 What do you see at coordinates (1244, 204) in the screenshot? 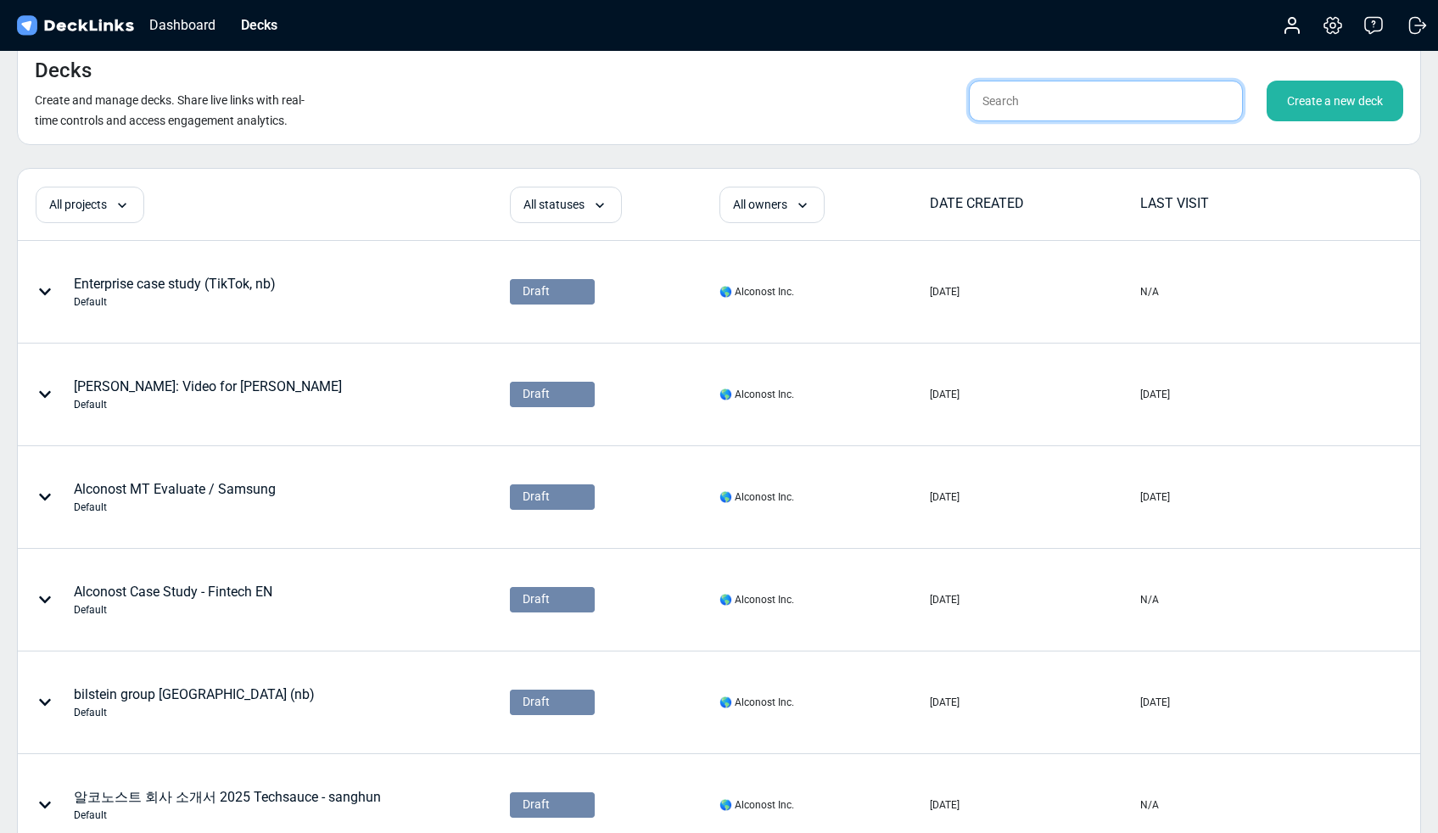
I see `div: LAST VISIT` at bounding box center [1244, 204].